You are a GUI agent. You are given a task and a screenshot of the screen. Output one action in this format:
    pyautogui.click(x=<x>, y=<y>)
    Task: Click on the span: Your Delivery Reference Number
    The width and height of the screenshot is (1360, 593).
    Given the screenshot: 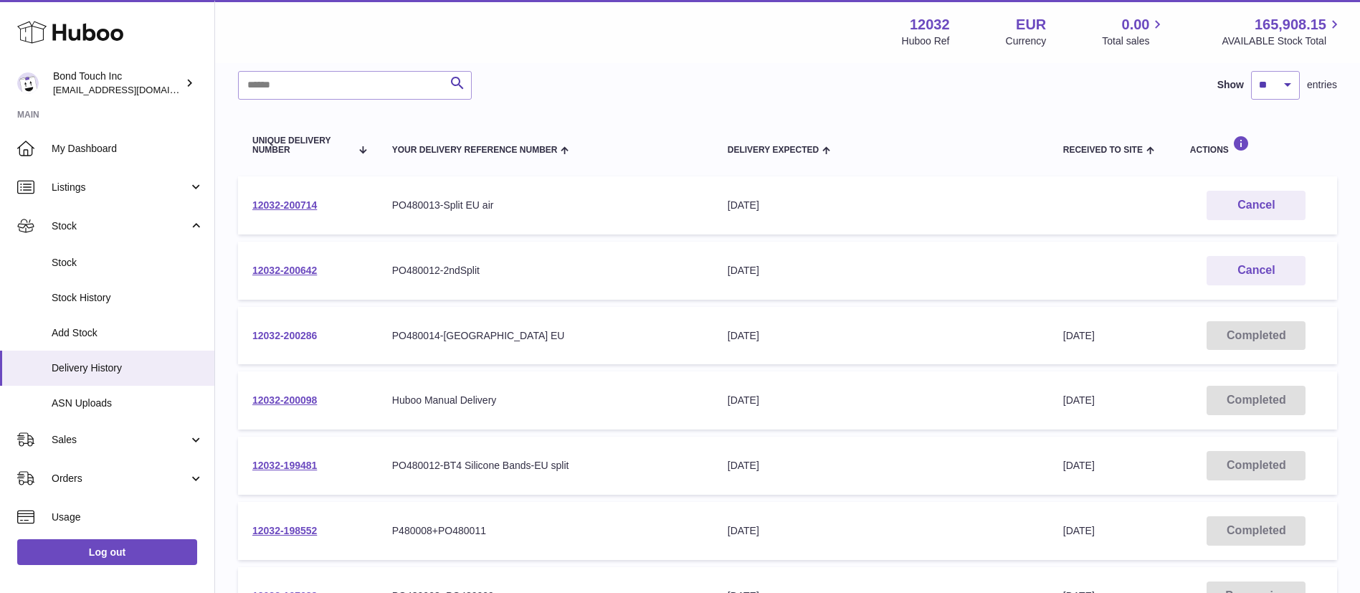 What is the action you would take?
    pyautogui.click(x=474, y=150)
    